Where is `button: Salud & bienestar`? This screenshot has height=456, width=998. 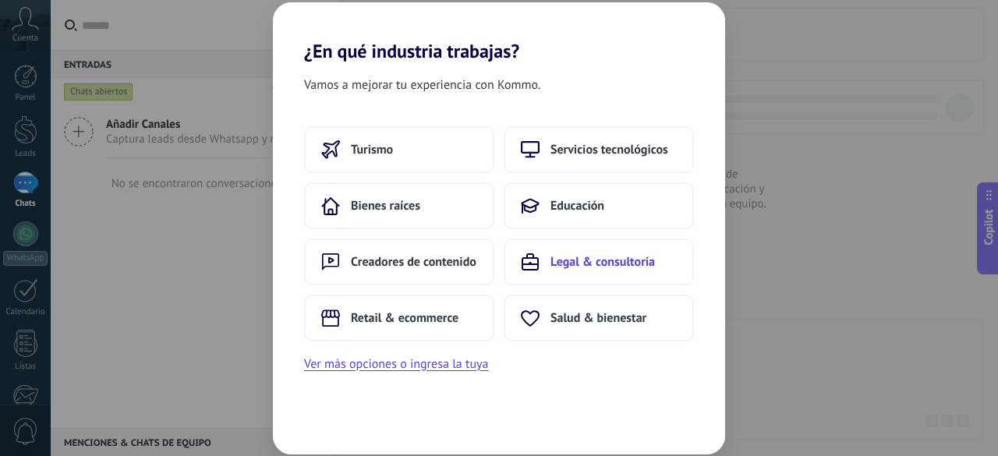 button: Salud & bienestar is located at coordinates (599, 318).